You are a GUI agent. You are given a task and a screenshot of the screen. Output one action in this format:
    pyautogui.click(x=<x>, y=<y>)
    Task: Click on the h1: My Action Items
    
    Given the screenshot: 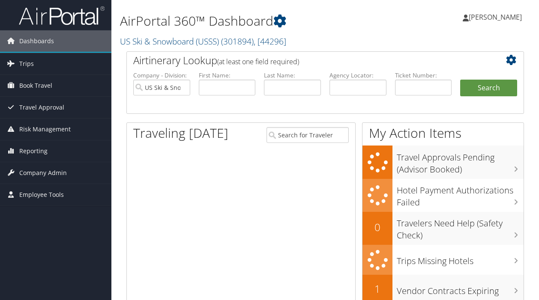 What is the action you would take?
    pyautogui.click(x=443, y=133)
    